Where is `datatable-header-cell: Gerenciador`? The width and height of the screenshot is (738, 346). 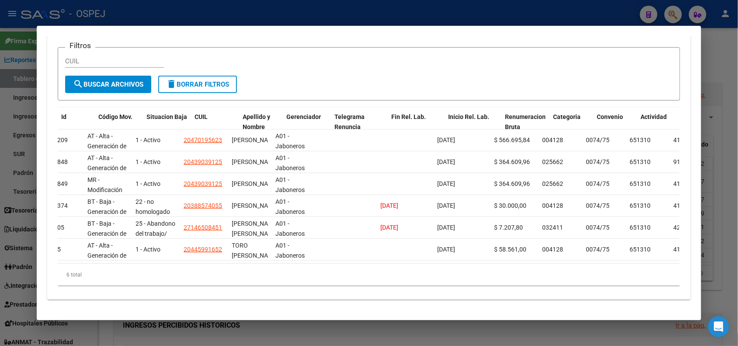
datatable-header-cell: Gerenciador is located at coordinates (307, 127).